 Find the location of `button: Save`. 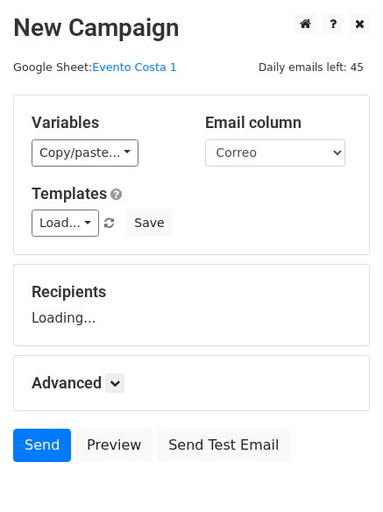

button: Save is located at coordinates (149, 223).